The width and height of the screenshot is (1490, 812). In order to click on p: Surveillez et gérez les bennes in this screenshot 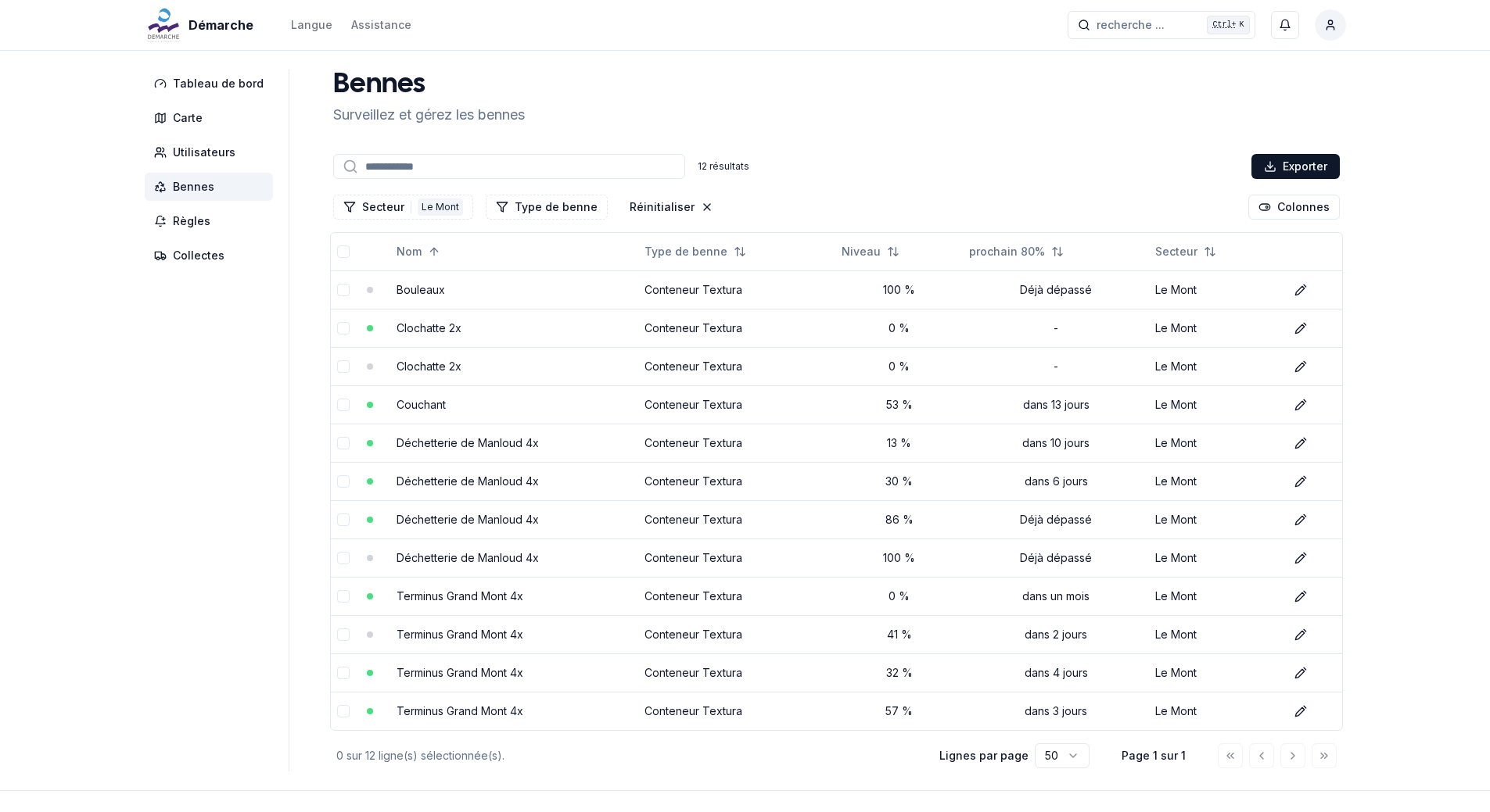, I will do `click(429, 115)`.